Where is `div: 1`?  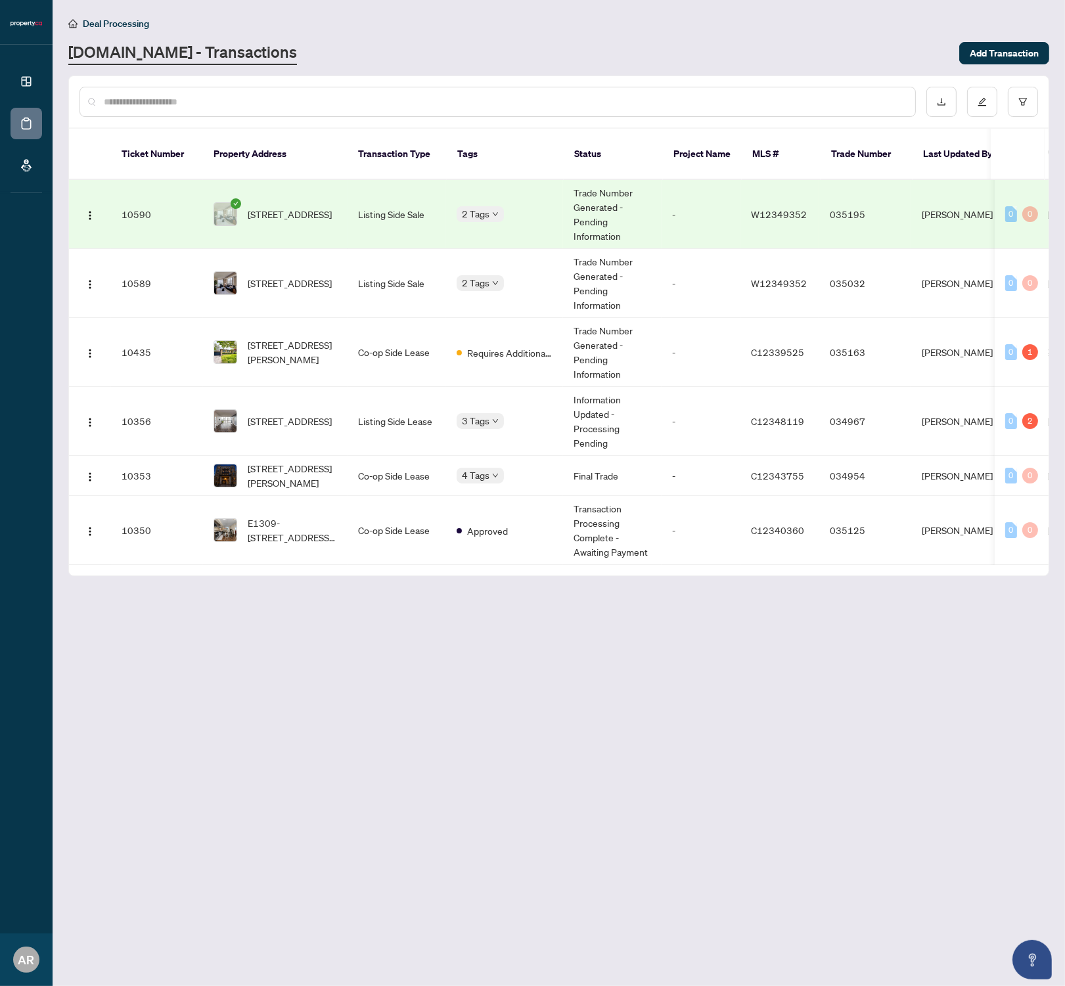 div: 1 is located at coordinates (1030, 352).